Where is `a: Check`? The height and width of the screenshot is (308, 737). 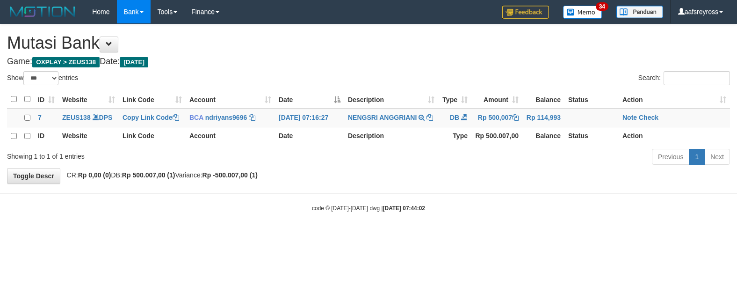
a: Check is located at coordinates (649, 117).